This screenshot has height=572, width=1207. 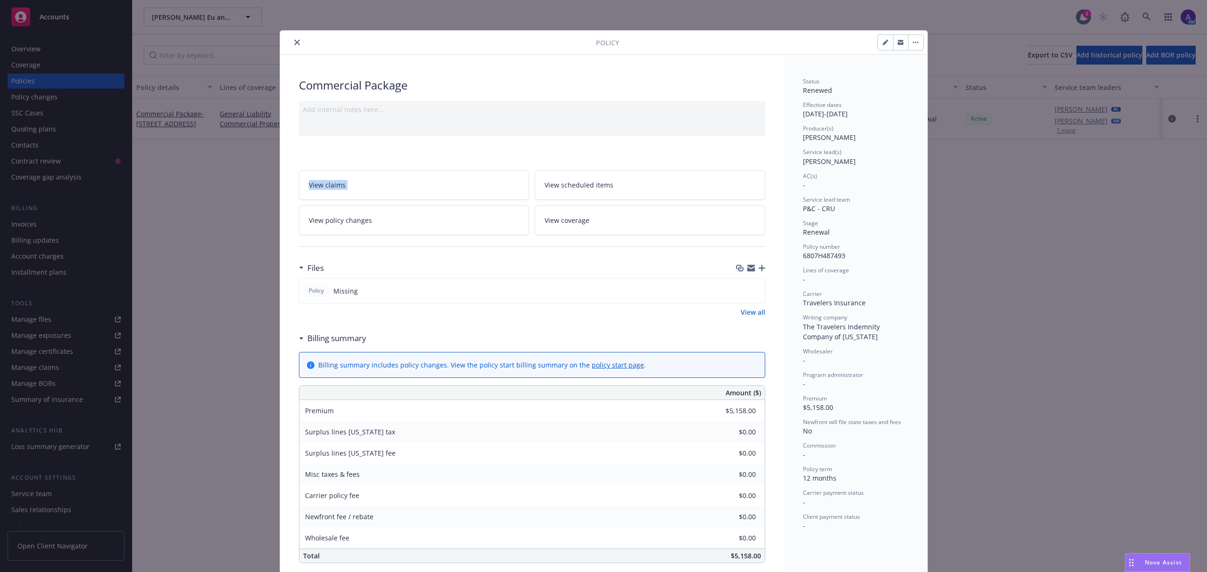 What do you see at coordinates (327, 185) in the screenshot?
I see `span: View claims` at bounding box center [327, 185].